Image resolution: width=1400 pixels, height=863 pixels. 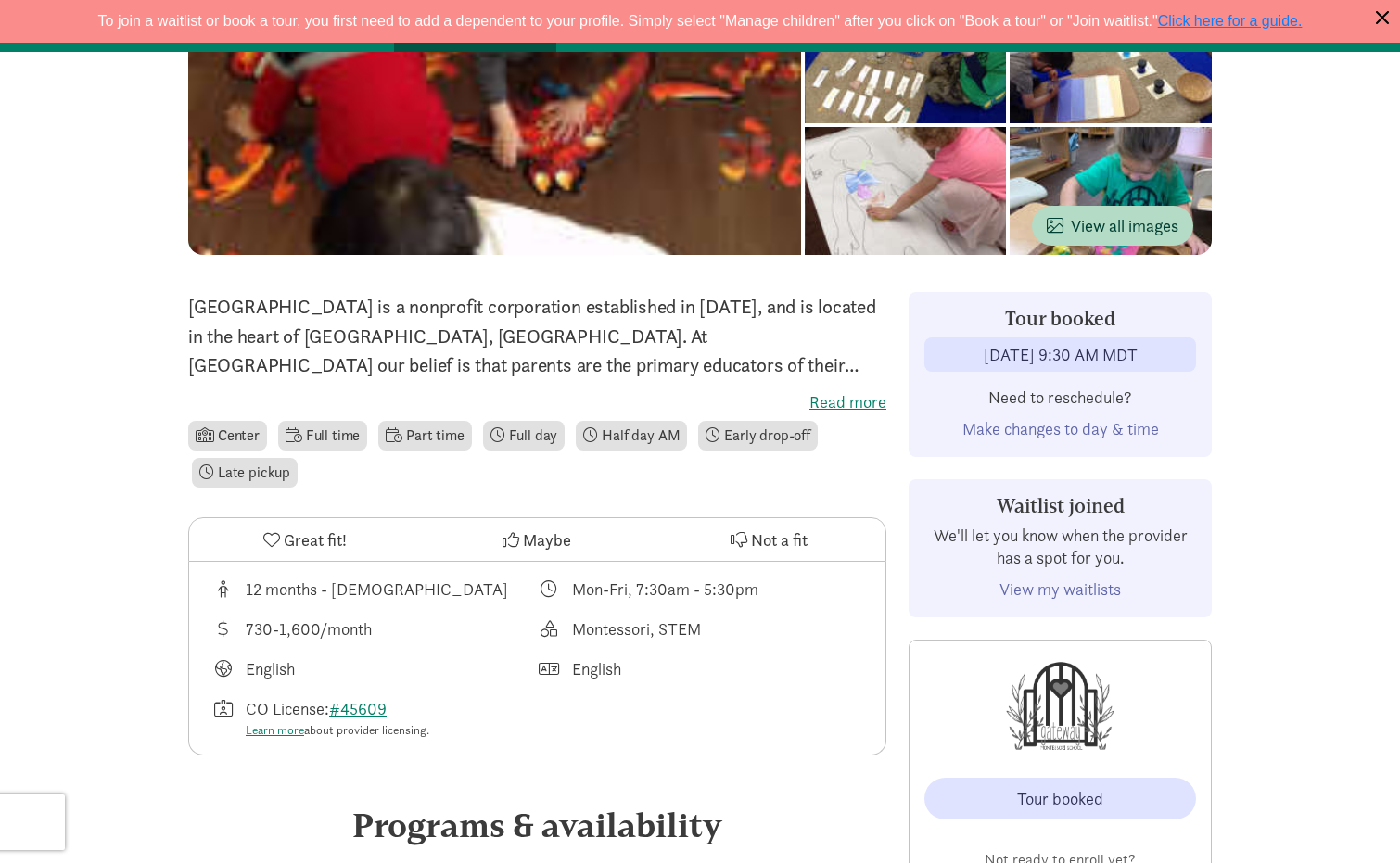 What do you see at coordinates (274, 729) in the screenshot?
I see `a: Learn more` at bounding box center [274, 729].